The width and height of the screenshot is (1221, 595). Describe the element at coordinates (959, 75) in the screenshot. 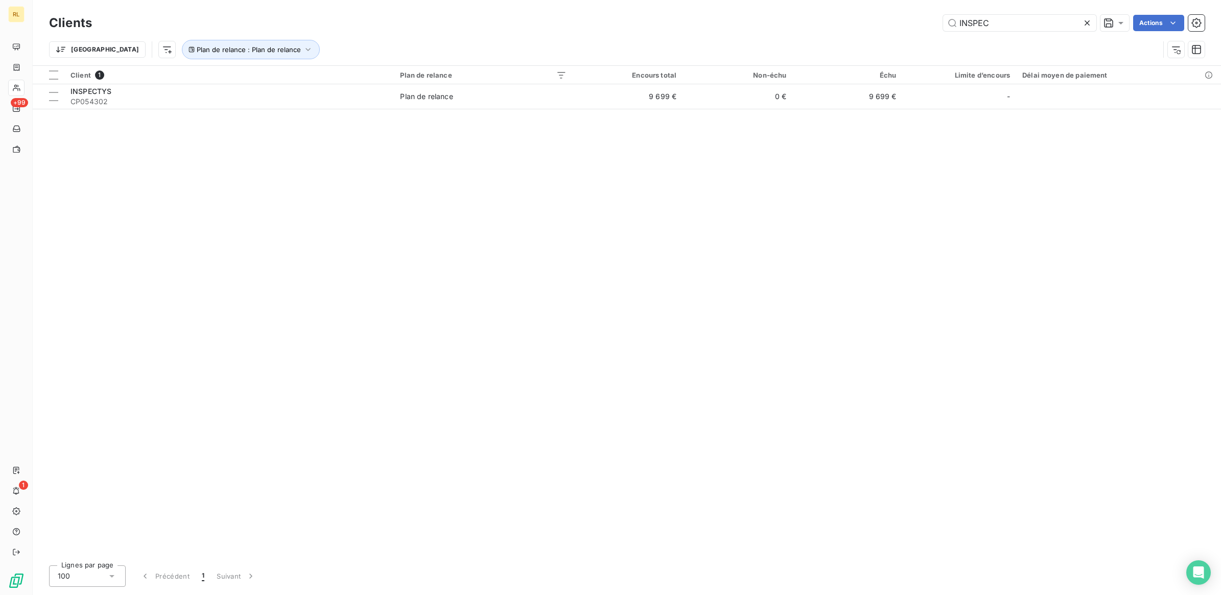

I see `div: Limite d’encours` at that location.